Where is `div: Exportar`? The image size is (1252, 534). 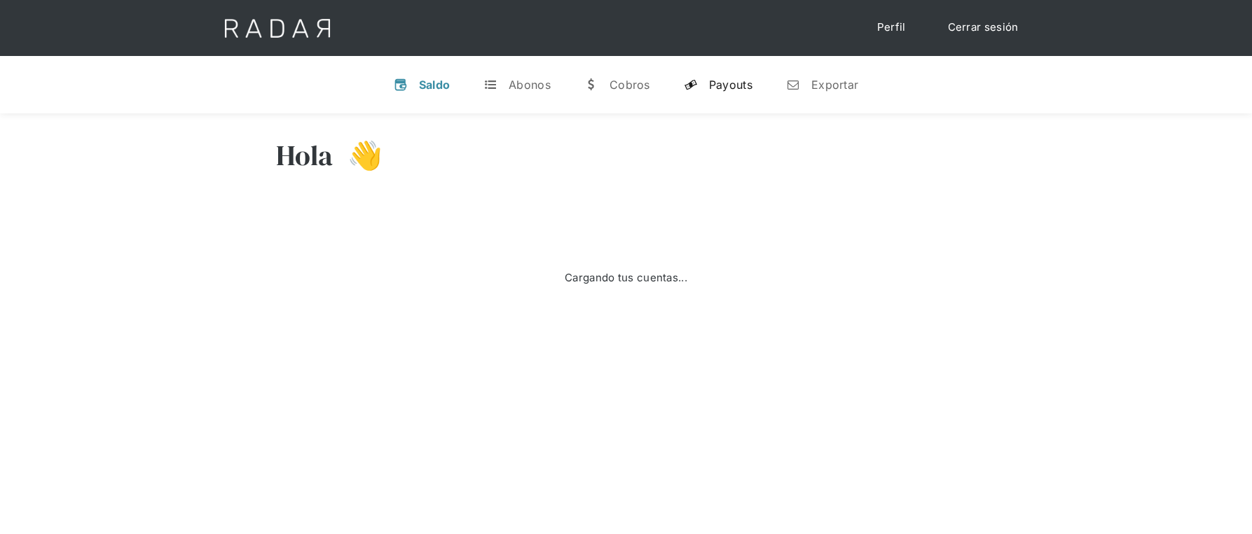 div: Exportar is located at coordinates (834, 85).